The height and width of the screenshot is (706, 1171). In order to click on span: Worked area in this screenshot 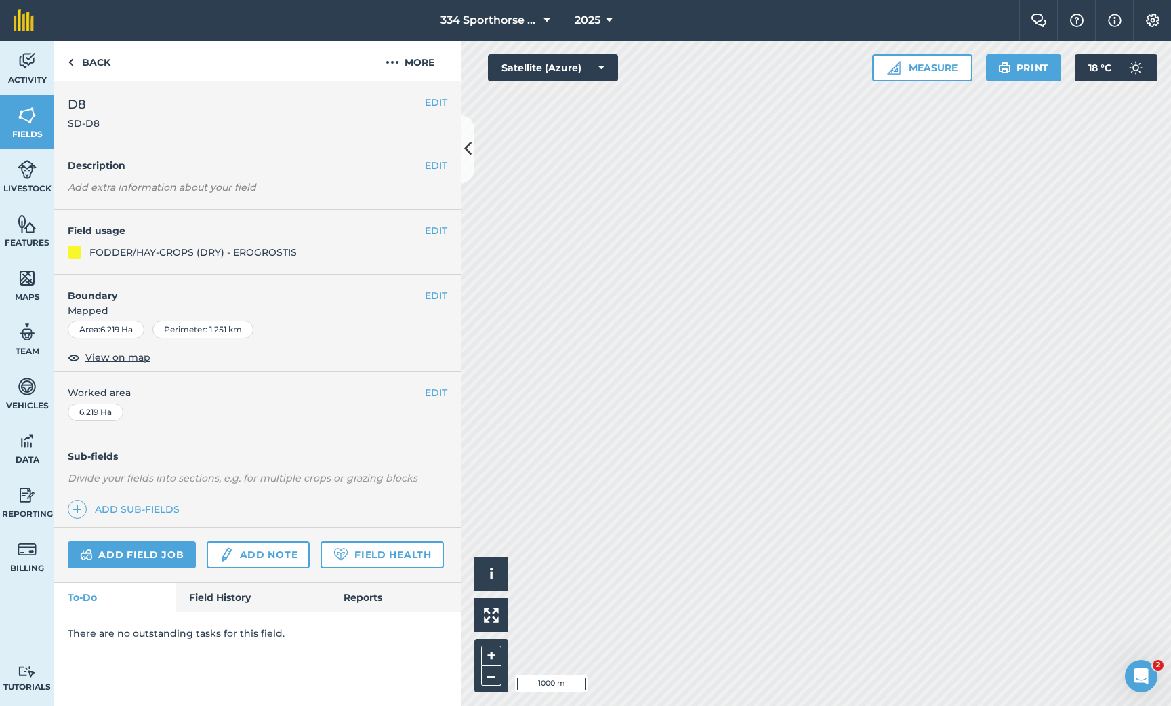, I will do `click(258, 393)`.